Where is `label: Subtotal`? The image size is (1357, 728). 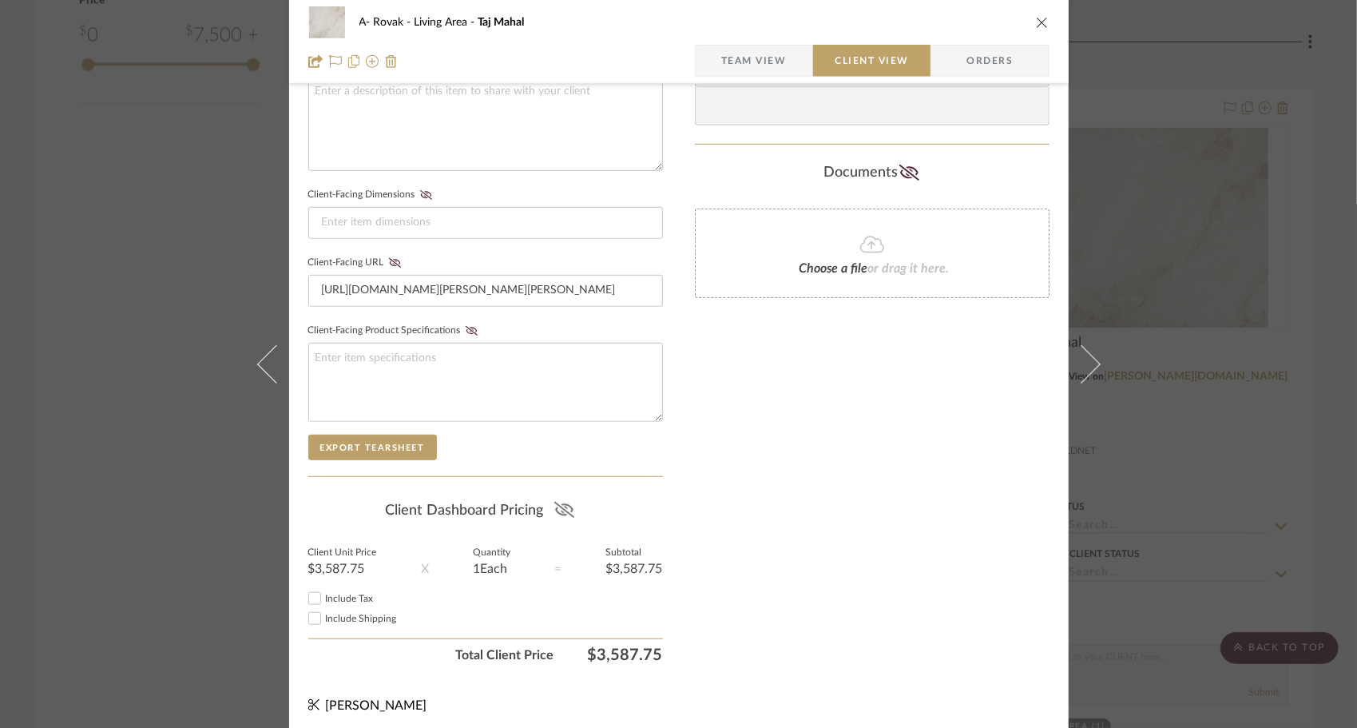 label: Subtotal is located at coordinates (634, 553).